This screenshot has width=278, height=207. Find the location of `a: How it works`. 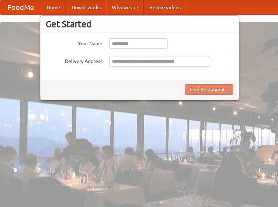

a: How it works is located at coordinates (86, 7).